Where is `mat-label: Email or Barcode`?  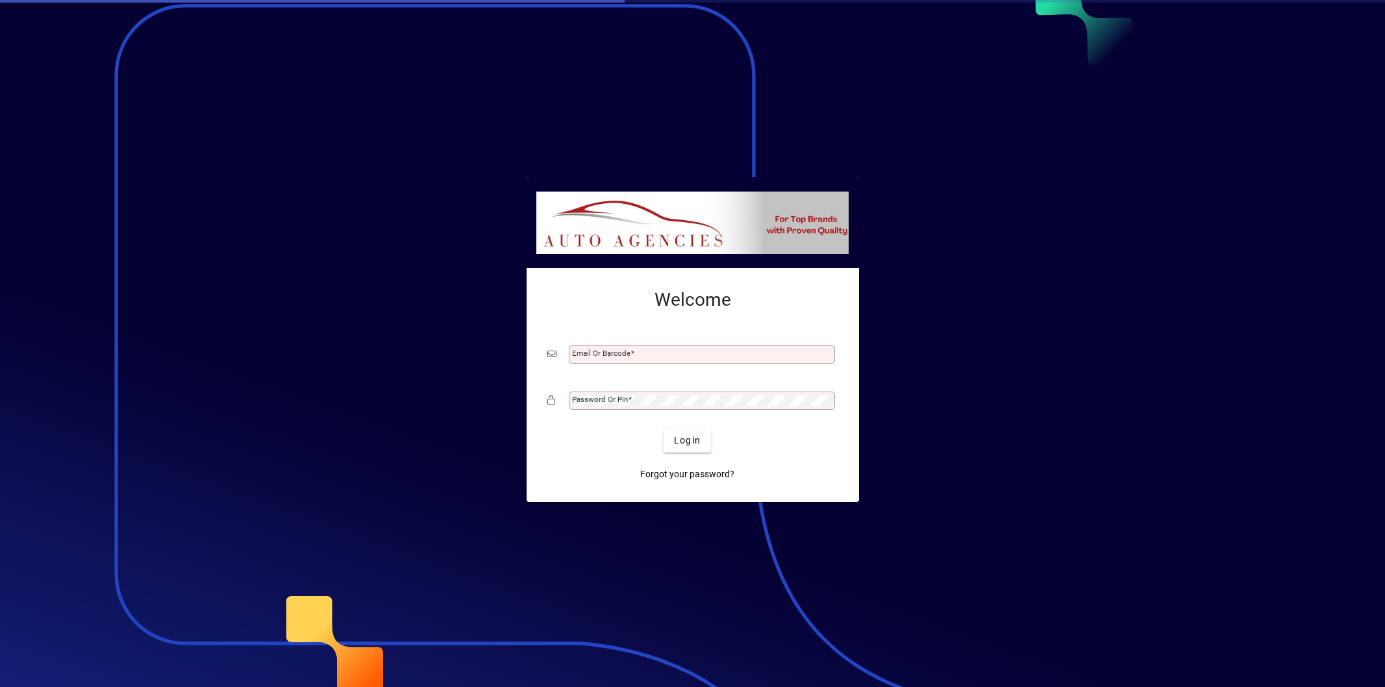 mat-label: Email or Barcode is located at coordinates (601, 353).